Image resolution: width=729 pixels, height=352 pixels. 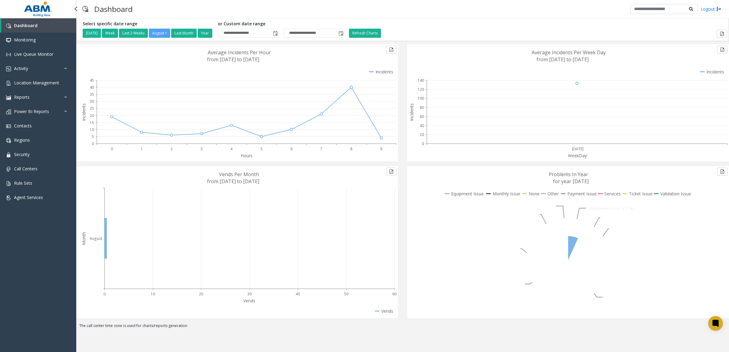 I want to click on span: Location Management, so click(x=37, y=83).